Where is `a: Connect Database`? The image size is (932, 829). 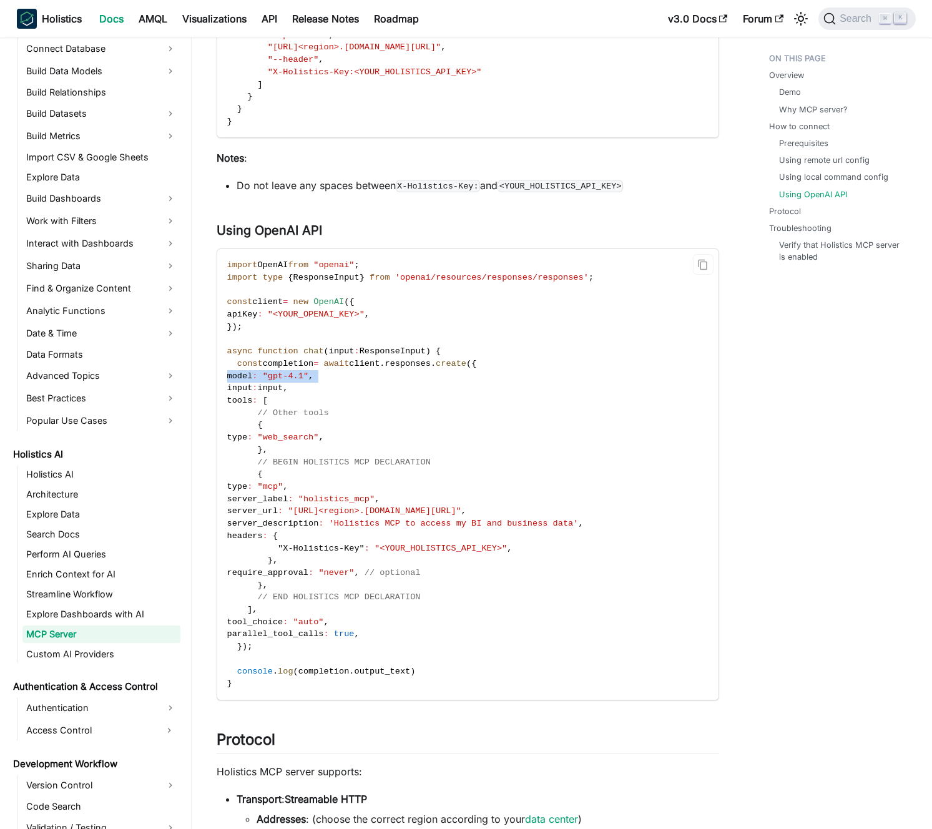 a: Connect Database is located at coordinates (101, 49).